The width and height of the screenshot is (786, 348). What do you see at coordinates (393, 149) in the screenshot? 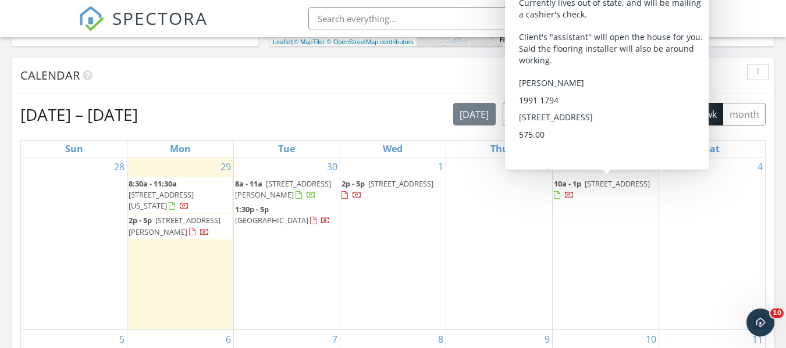
I see `a: Wednesday` at bounding box center [393, 149].